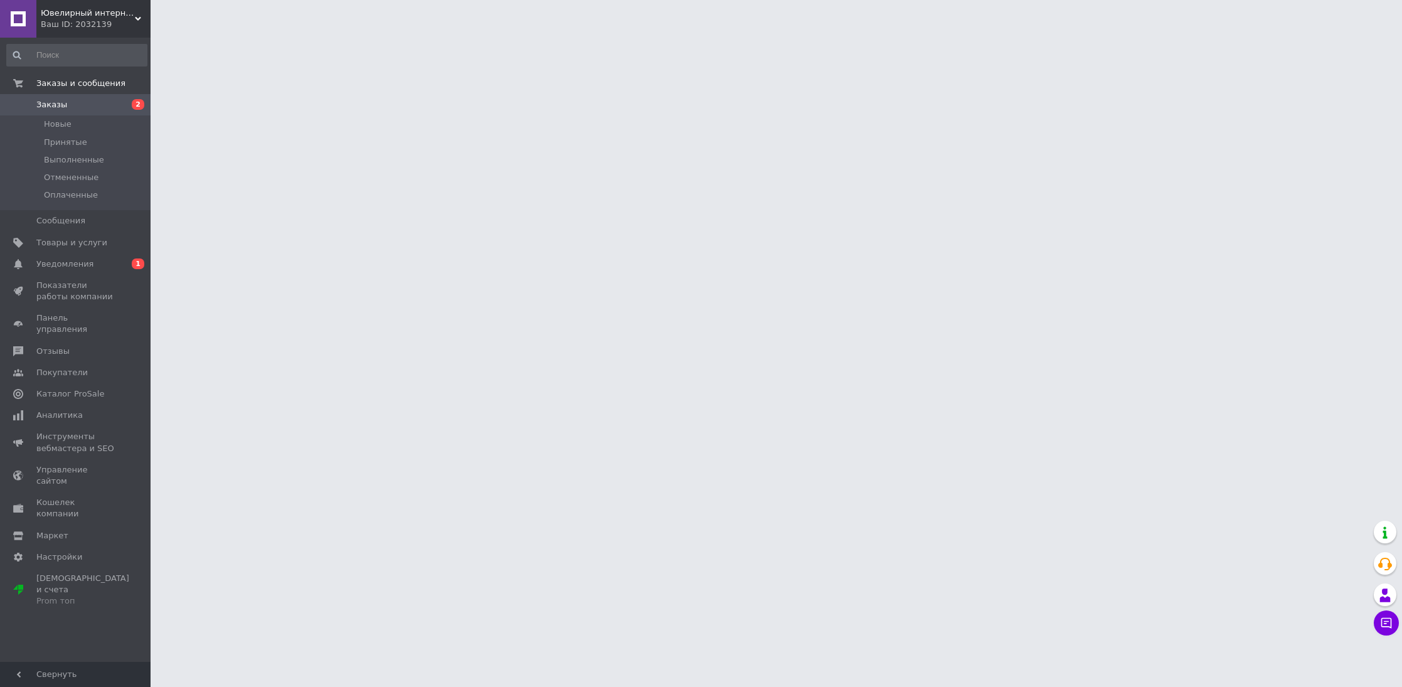 The height and width of the screenshot is (687, 1402). I want to click on span: Каталог ProSale, so click(70, 394).